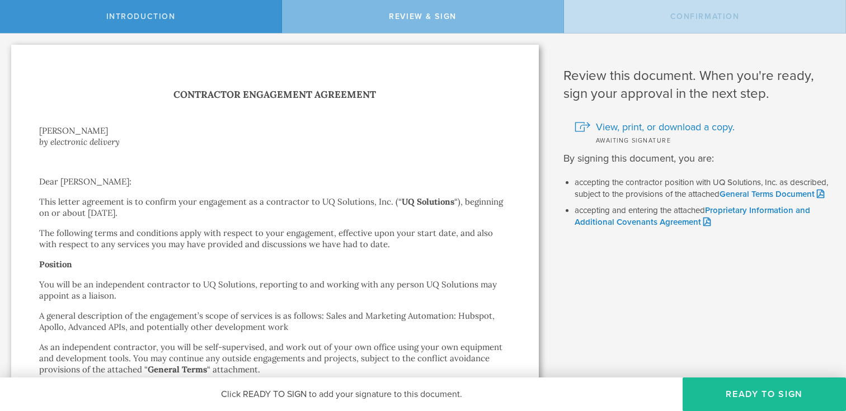  I want to click on strong: Position, so click(55, 264).